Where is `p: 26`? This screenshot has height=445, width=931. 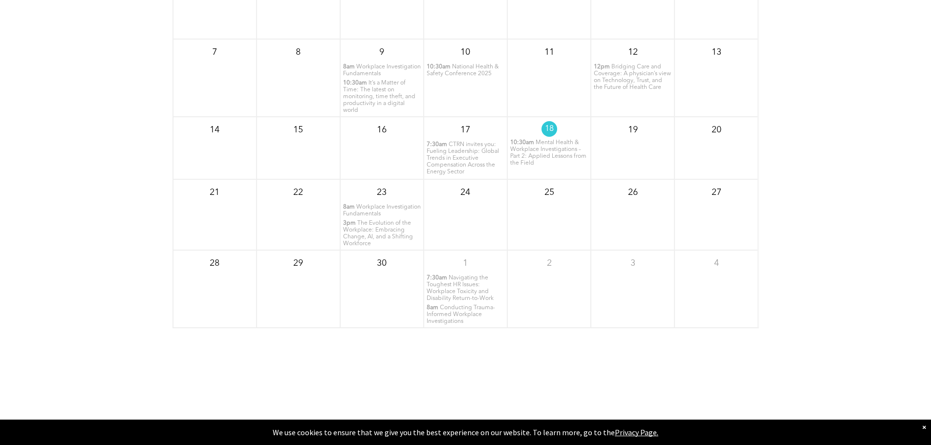 p: 26 is located at coordinates (633, 193).